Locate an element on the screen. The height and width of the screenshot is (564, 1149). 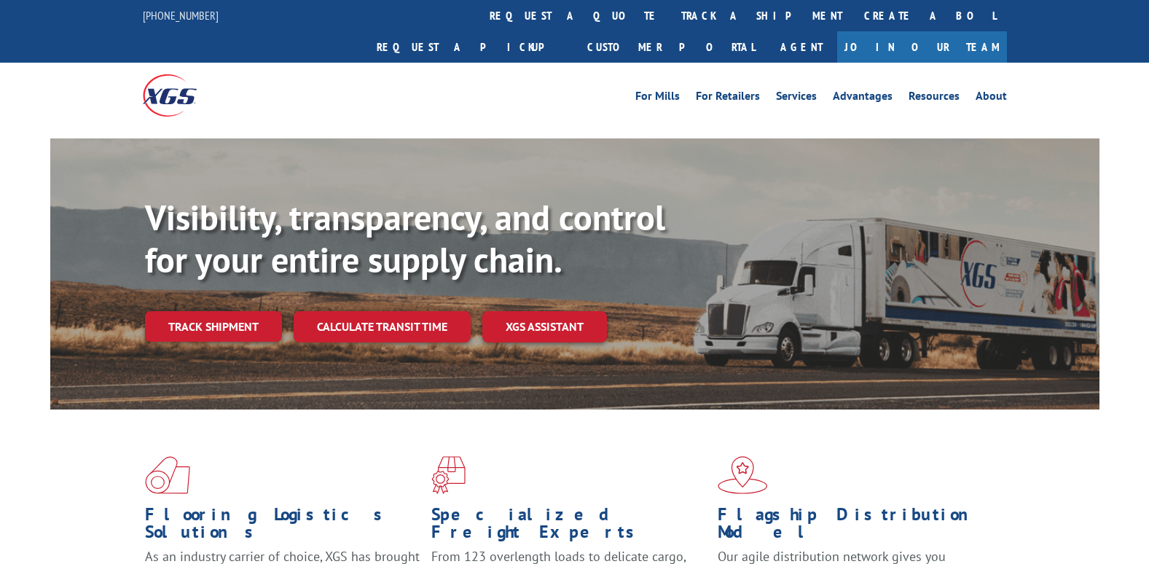
h1: Flagship Distribution Model is located at coordinates (856, 527).